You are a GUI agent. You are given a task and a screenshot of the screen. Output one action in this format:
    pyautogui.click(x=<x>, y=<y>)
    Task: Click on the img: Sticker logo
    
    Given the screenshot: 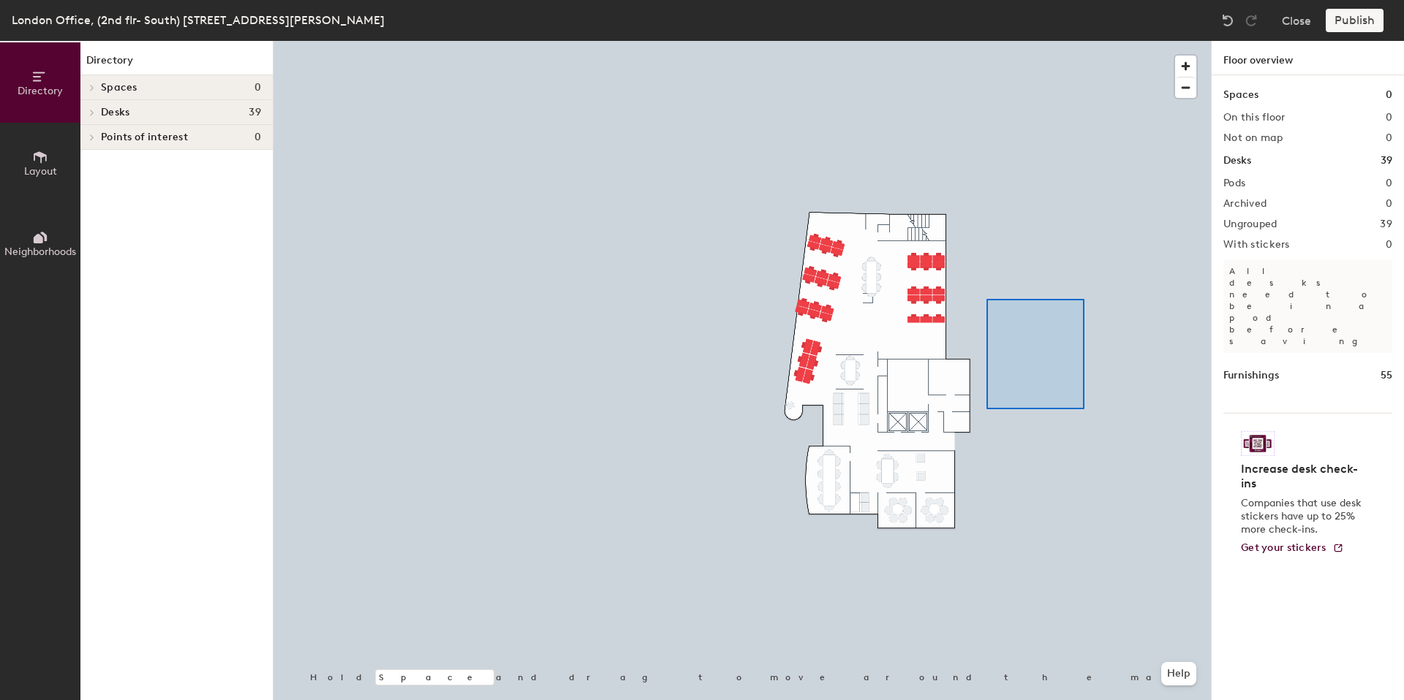 What is the action you would take?
    pyautogui.click(x=1258, y=444)
    